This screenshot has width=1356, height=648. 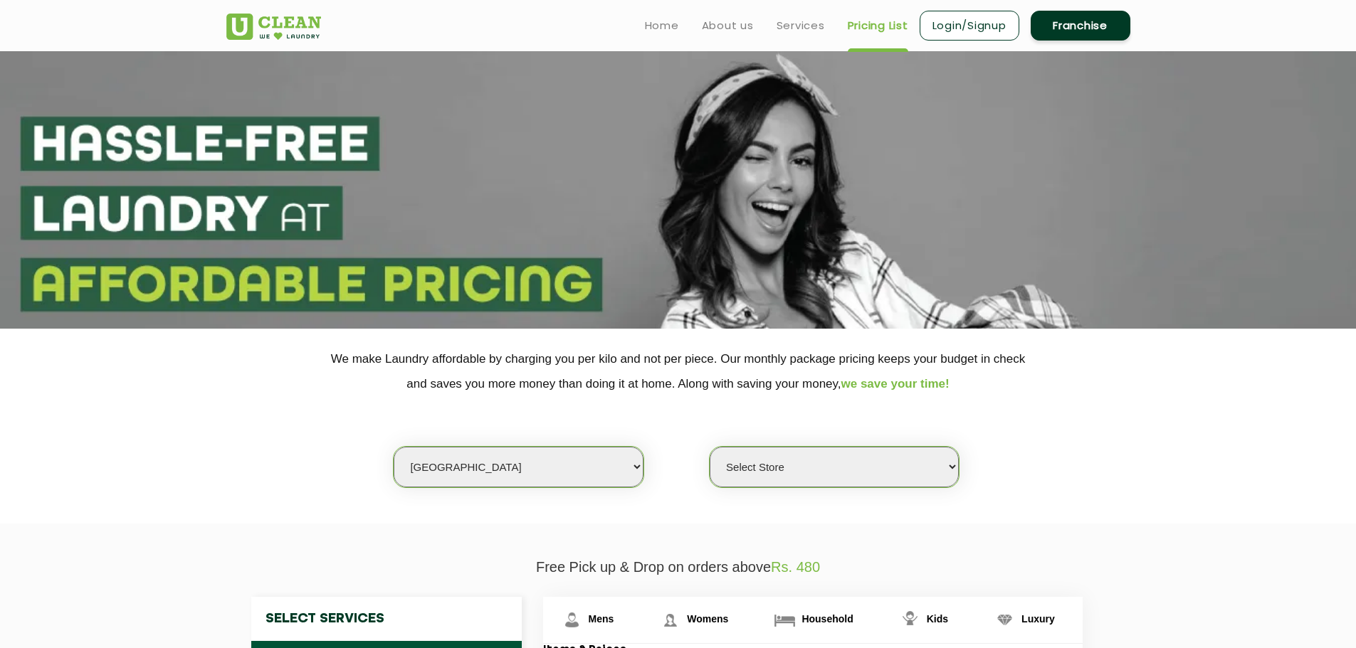 What do you see at coordinates (827, 619) in the screenshot?
I see `span: Household` at bounding box center [827, 619].